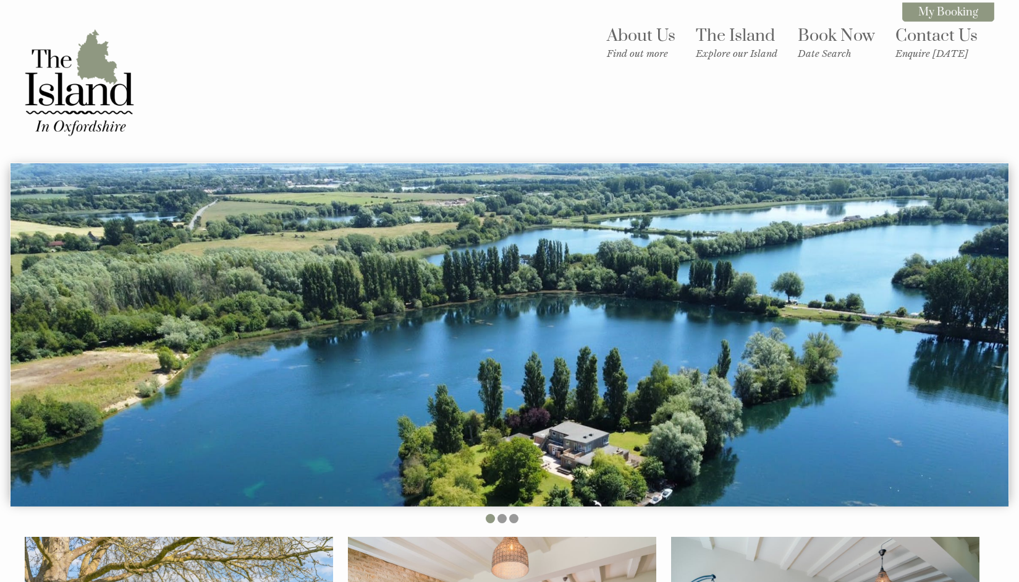  Describe the element at coordinates (641, 53) in the screenshot. I see `small: Find out more` at that location.